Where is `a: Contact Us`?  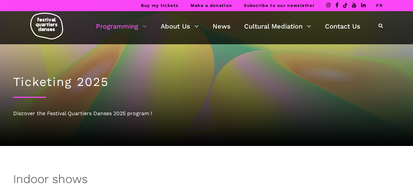
a: Contact Us is located at coordinates (342, 26).